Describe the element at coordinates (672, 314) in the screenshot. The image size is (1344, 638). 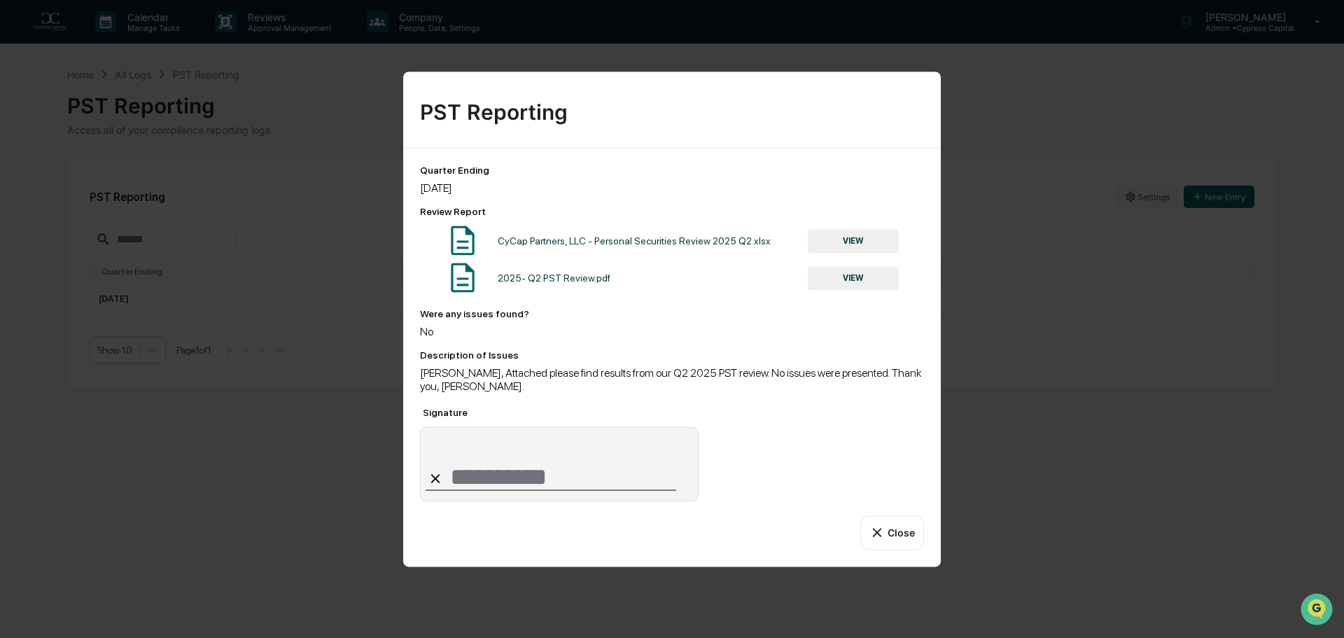
I see `div: Were any issues found?` at that location.